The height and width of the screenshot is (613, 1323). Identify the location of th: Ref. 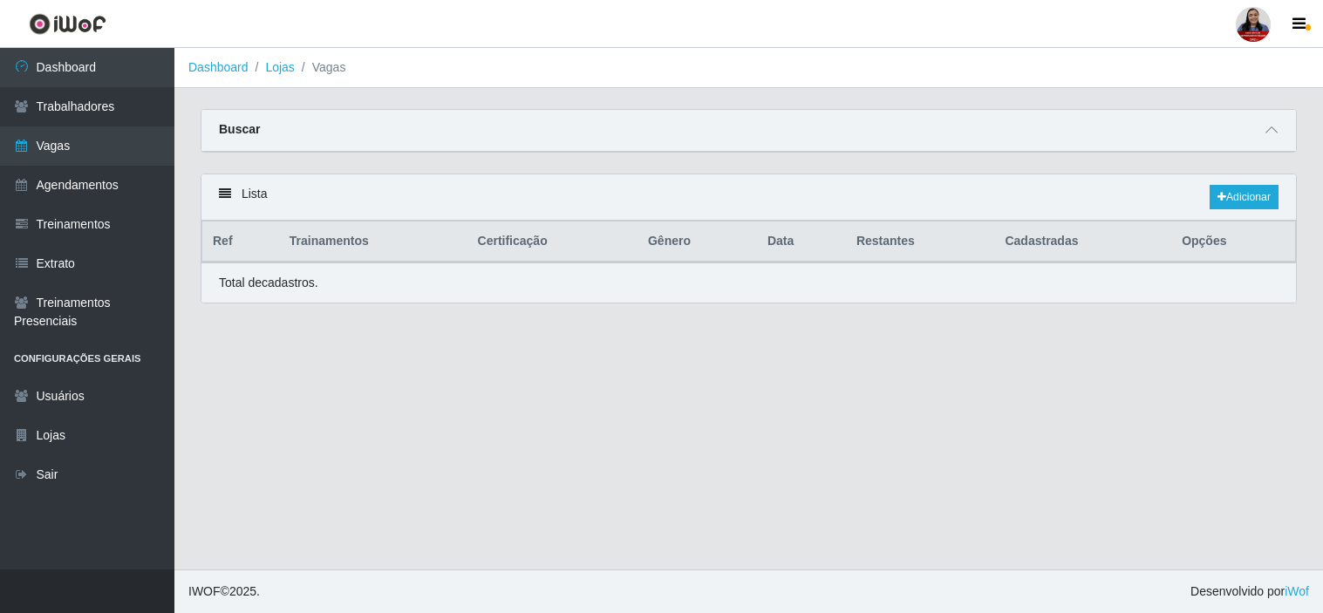
(241, 242).